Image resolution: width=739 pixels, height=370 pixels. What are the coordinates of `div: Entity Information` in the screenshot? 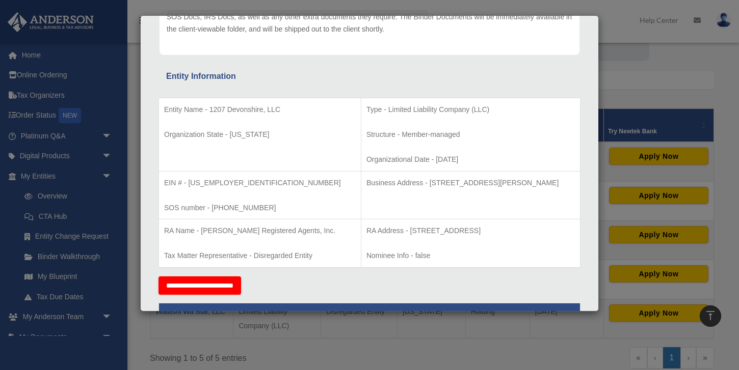 It's located at (369, 76).